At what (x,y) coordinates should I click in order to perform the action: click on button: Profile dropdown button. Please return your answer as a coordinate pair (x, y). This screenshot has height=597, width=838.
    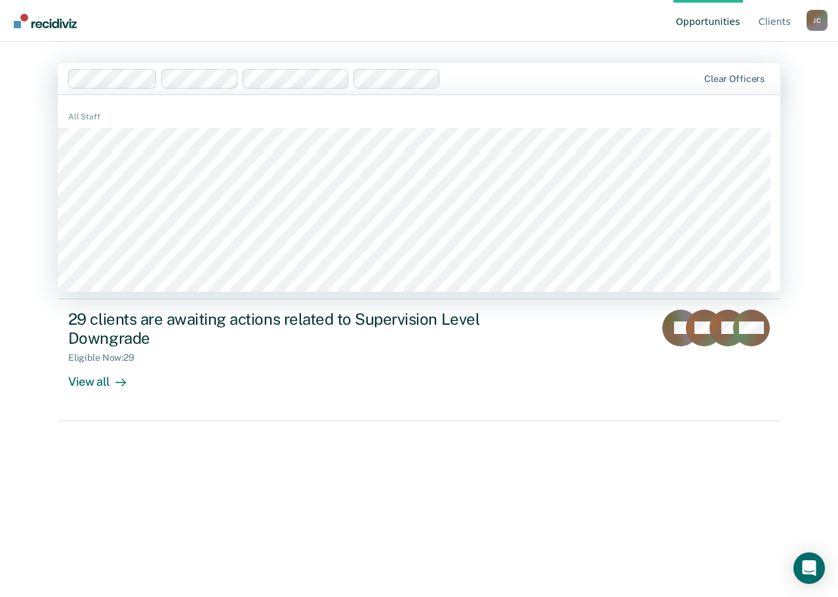
    Looking at the image, I should click on (817, 20).